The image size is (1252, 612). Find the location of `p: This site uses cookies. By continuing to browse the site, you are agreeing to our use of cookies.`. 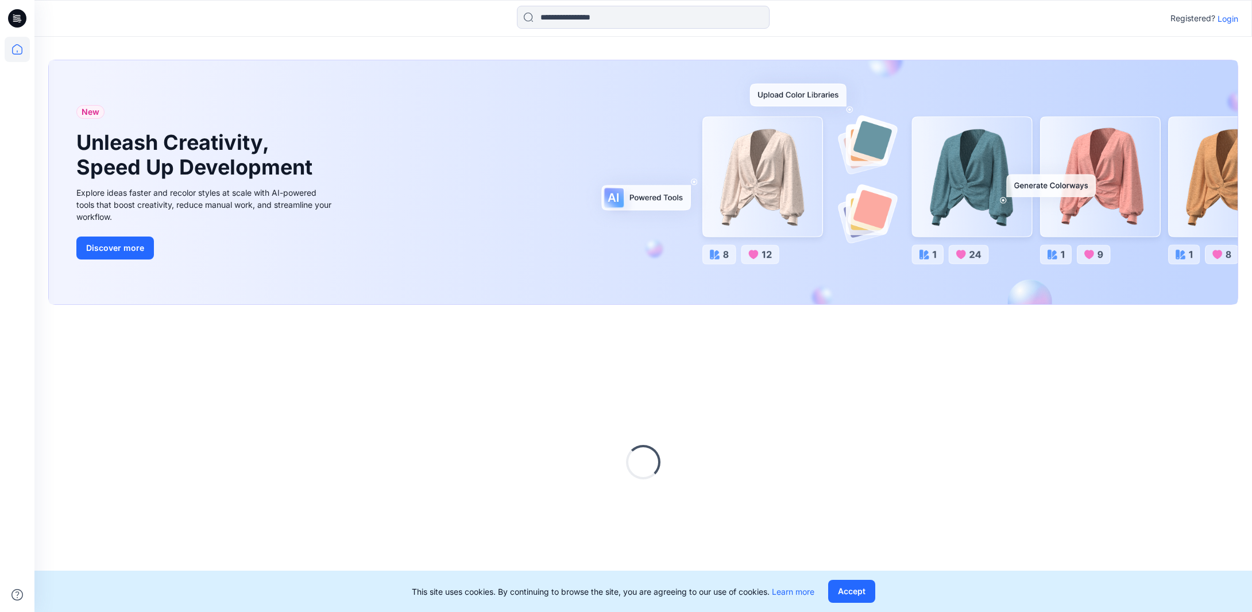

p: This site uses cookies. By continuing to browse the site, you are agreeing to our use of cookies. is located at coordinates (613, 592).